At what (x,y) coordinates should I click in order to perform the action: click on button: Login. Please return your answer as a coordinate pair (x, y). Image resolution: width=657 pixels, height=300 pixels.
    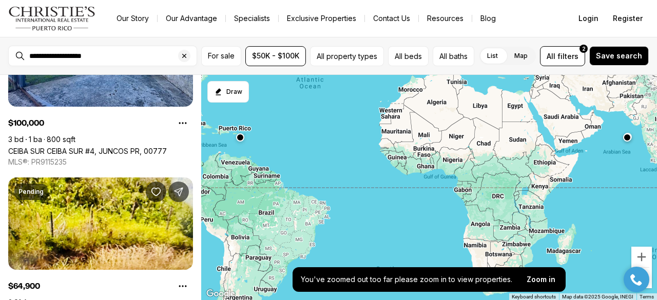
    Looking at the image, I should click on (589, 18).